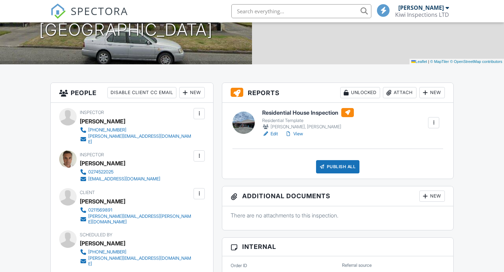 The image size is (504, 272). What do you see at coordinates (308, 113) in the screenshot?
I see `h6: Residential House Inspection` at bounding box center [308, 113].